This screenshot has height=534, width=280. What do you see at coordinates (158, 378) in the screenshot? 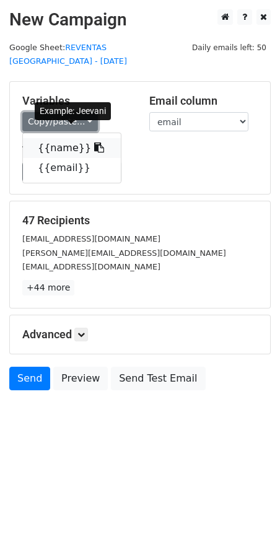
I see `a: Send Test Email` at bounding box center [158, 378].